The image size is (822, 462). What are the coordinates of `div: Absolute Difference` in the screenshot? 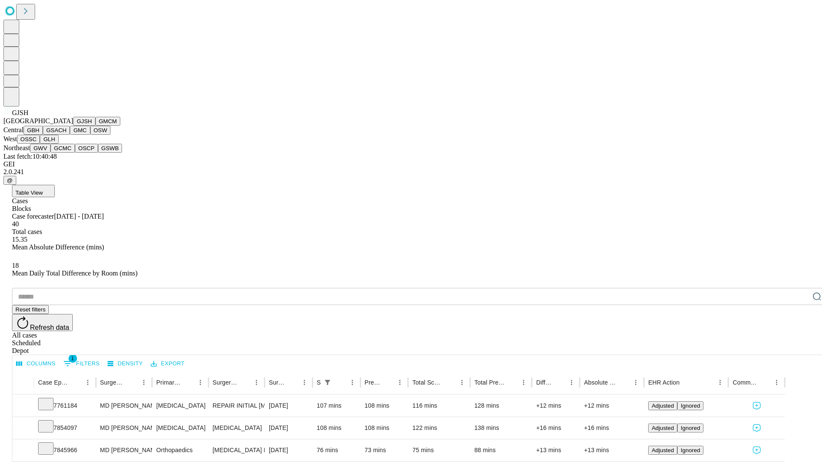 It's located at (600, 383).